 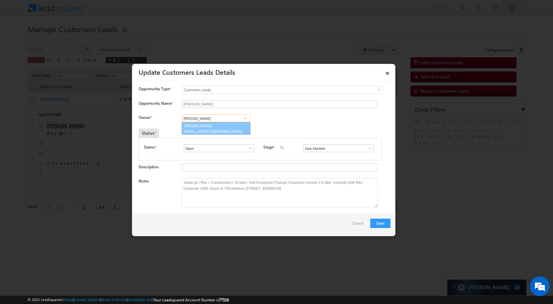 What do you see at coordinates (282, 90) in the screenshot?
I see `a: Customers Leads` at bounding box center [282, 90].